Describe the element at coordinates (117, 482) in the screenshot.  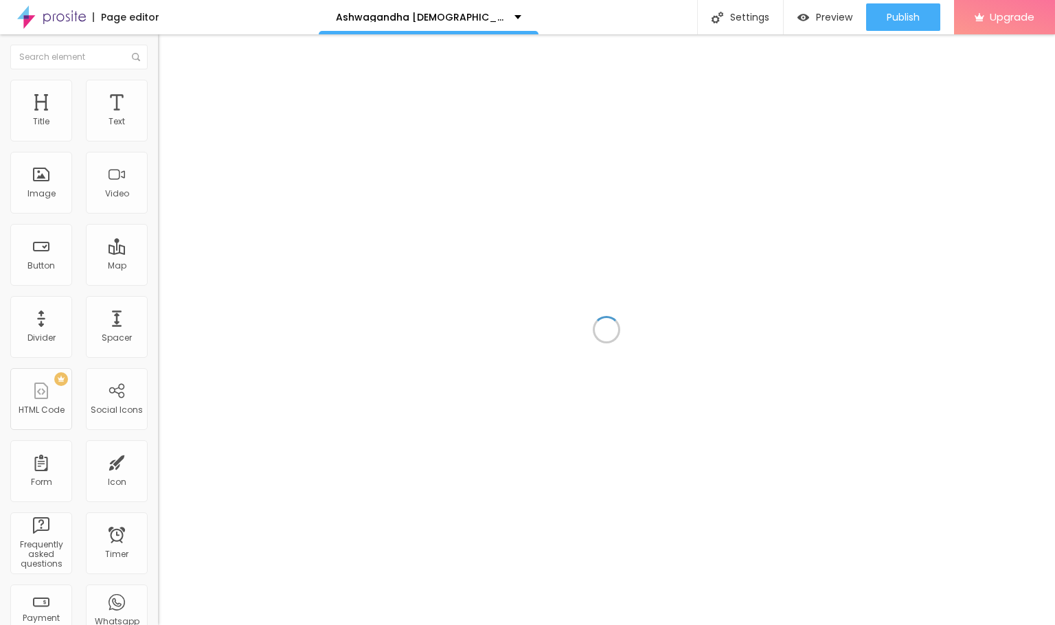
I see `div: Icon` at that location.